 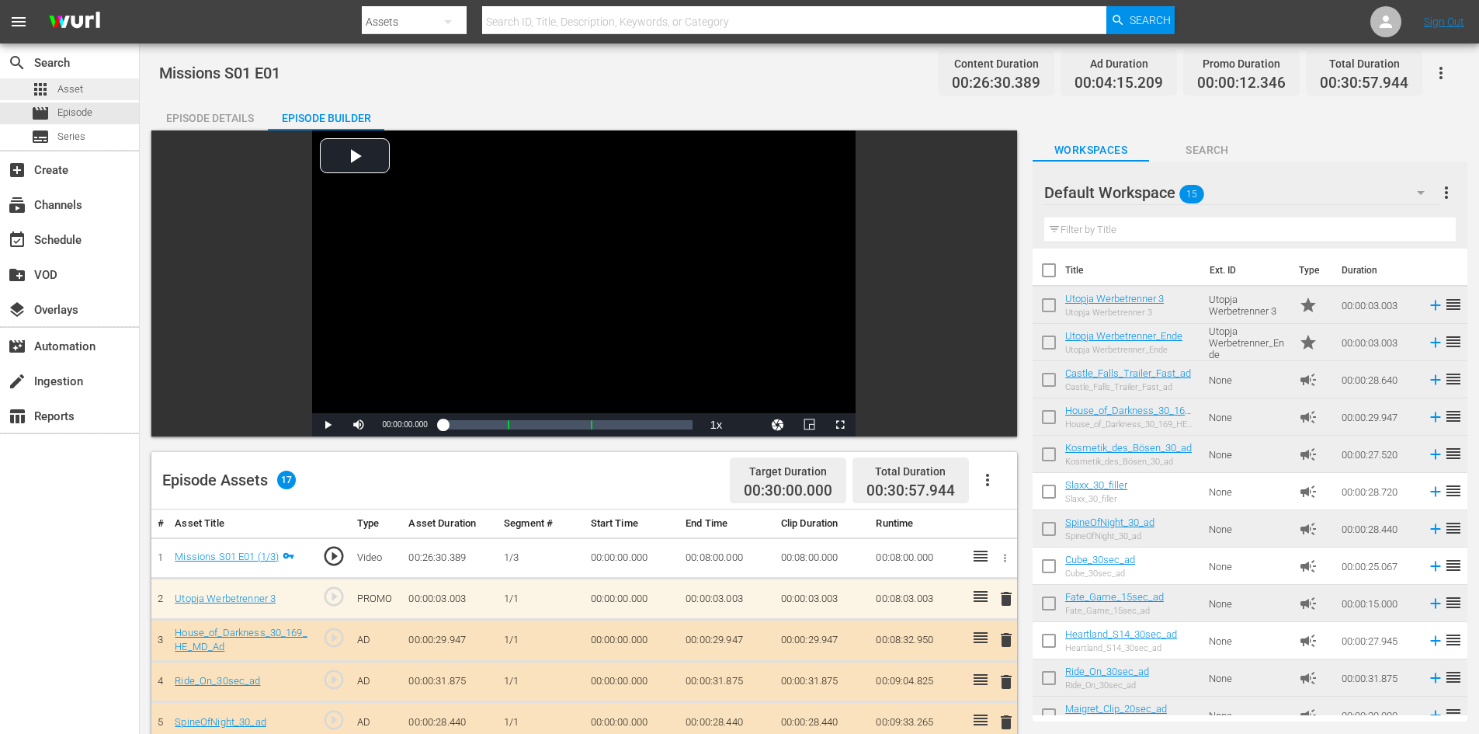 What do you see at coordinates (40, 113) in the screenshot?
I see `span: movie` at bounding box center [40, 113].